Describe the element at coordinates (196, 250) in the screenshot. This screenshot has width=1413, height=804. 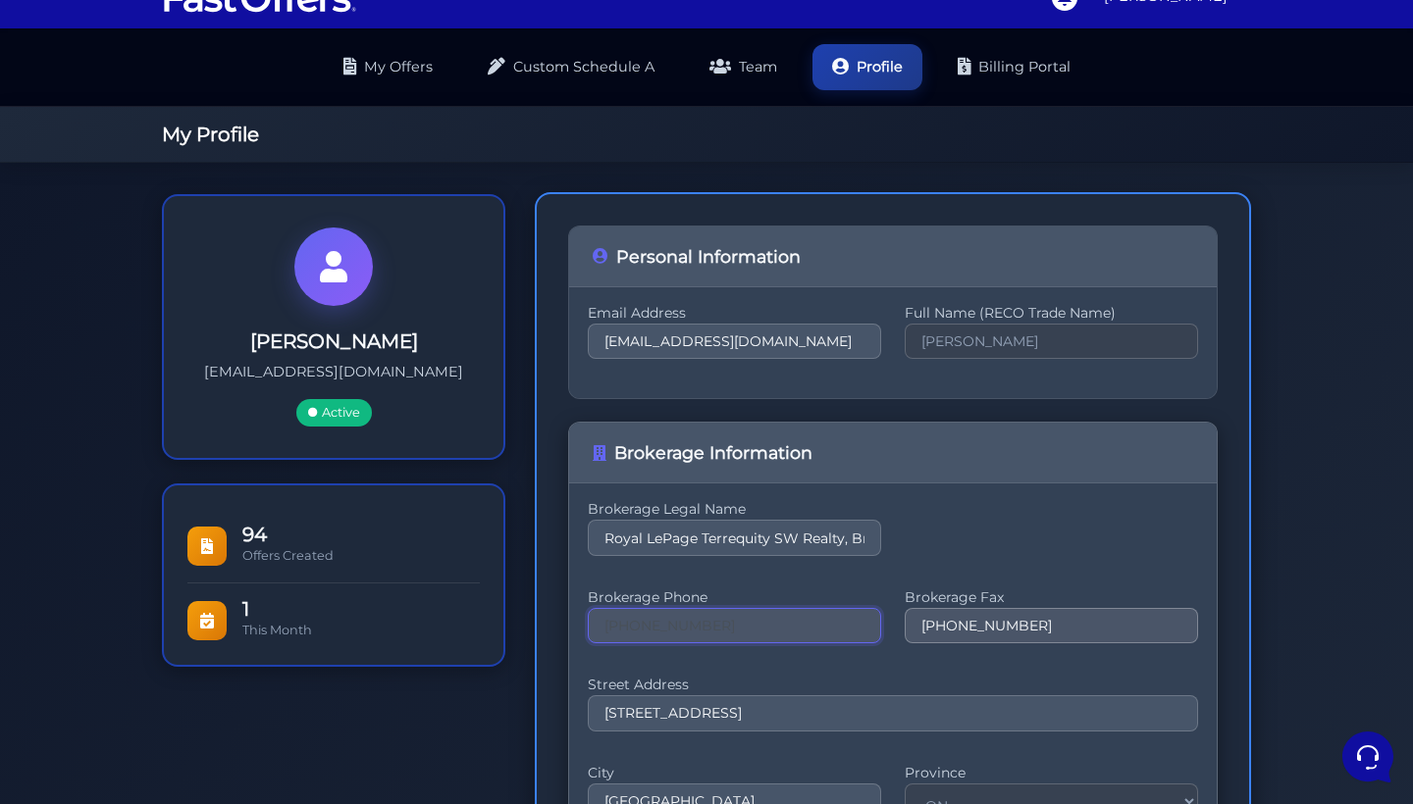
I see `p: Thanks for letting us know about the changes to the standard RECO and tenant agreements. To updat...` at that location.